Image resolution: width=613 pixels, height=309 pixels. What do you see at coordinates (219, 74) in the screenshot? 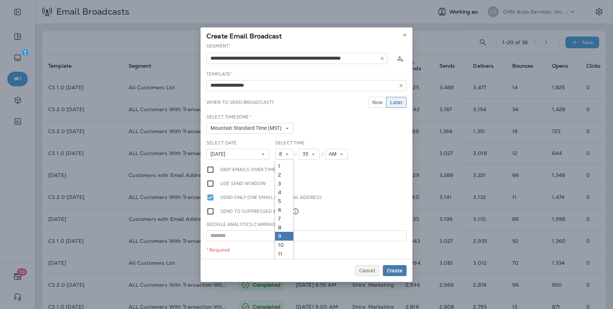
I see `label: Template` at bounding box center [219, 74].